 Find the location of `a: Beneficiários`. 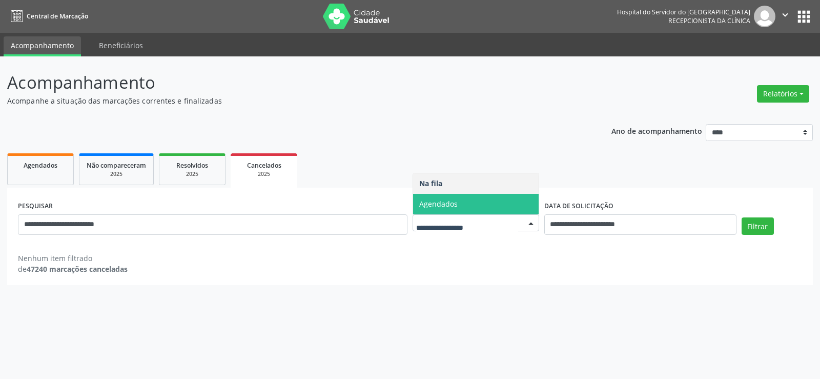

a: Beneficiários is located at coordinates (121, 45).